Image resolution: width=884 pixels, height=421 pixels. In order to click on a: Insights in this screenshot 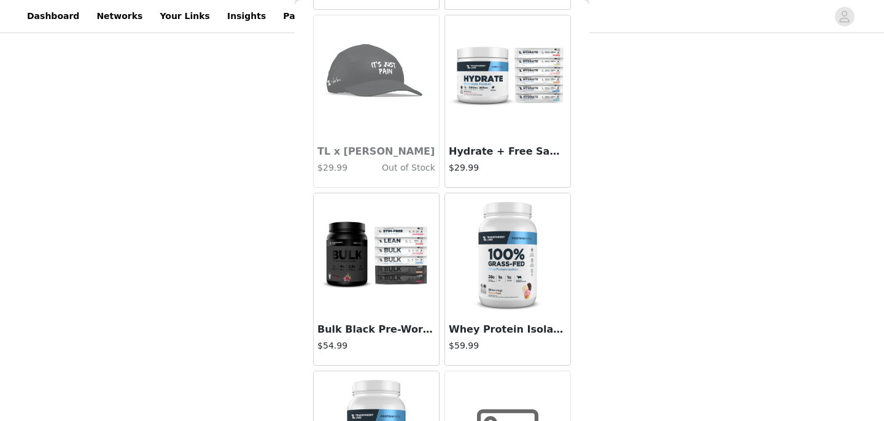, I will do `click(246, 16)`.